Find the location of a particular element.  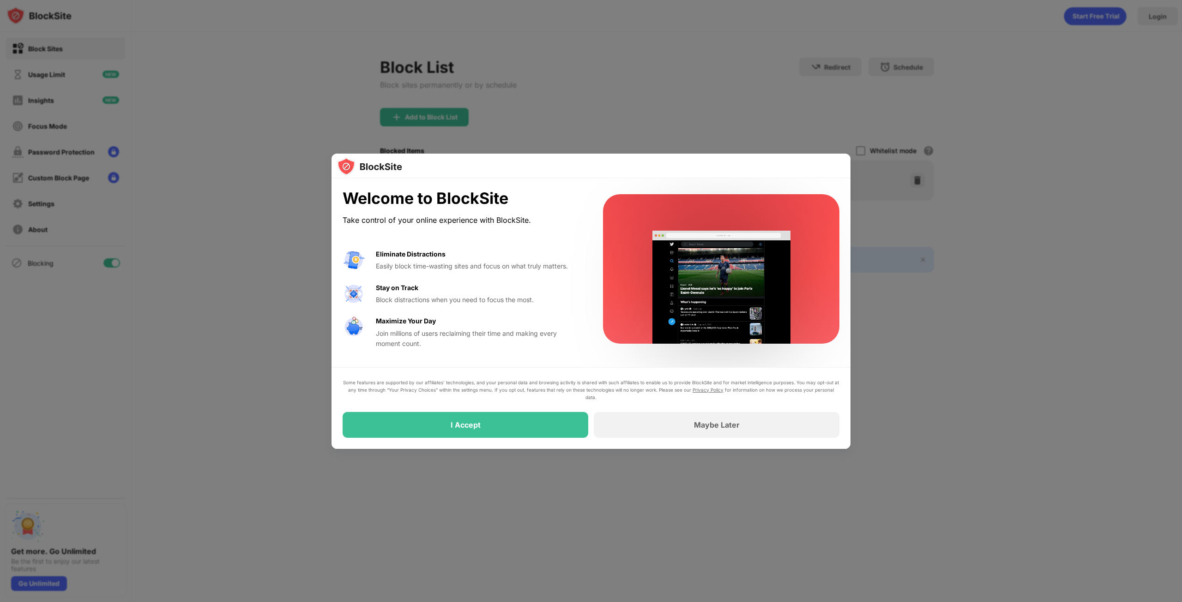

div: Some features are supported by our affiliates’ technologies, and your personal data and browsing ... is located at coordinates (591, 390).